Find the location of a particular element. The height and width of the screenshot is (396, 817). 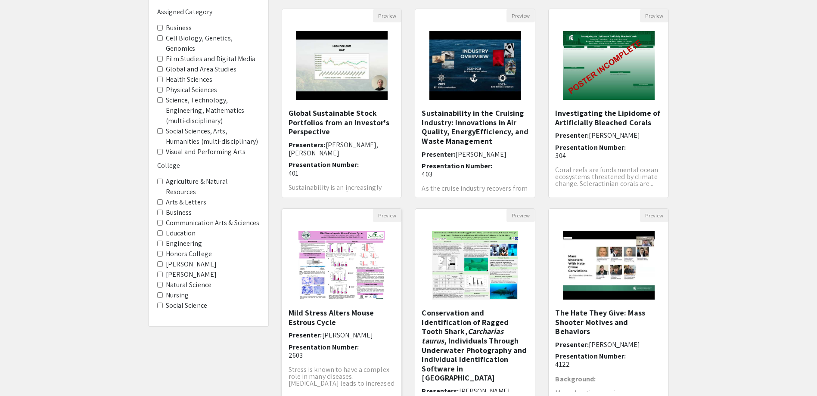

img: <p>Sustainability in the Cruising Industry: Innovations in Air Quality, Energy</p><p>Efficiency, ... is located at coordinates (475, 65).